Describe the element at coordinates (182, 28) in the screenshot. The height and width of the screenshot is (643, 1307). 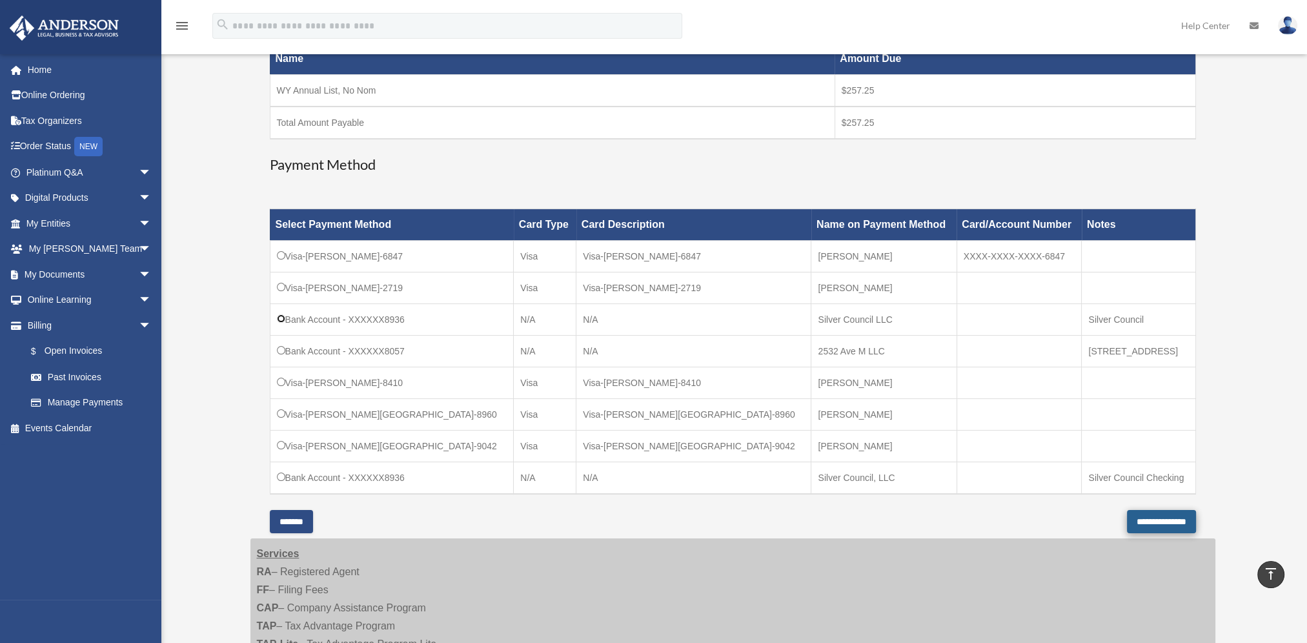
I see `a: menu` at that location.